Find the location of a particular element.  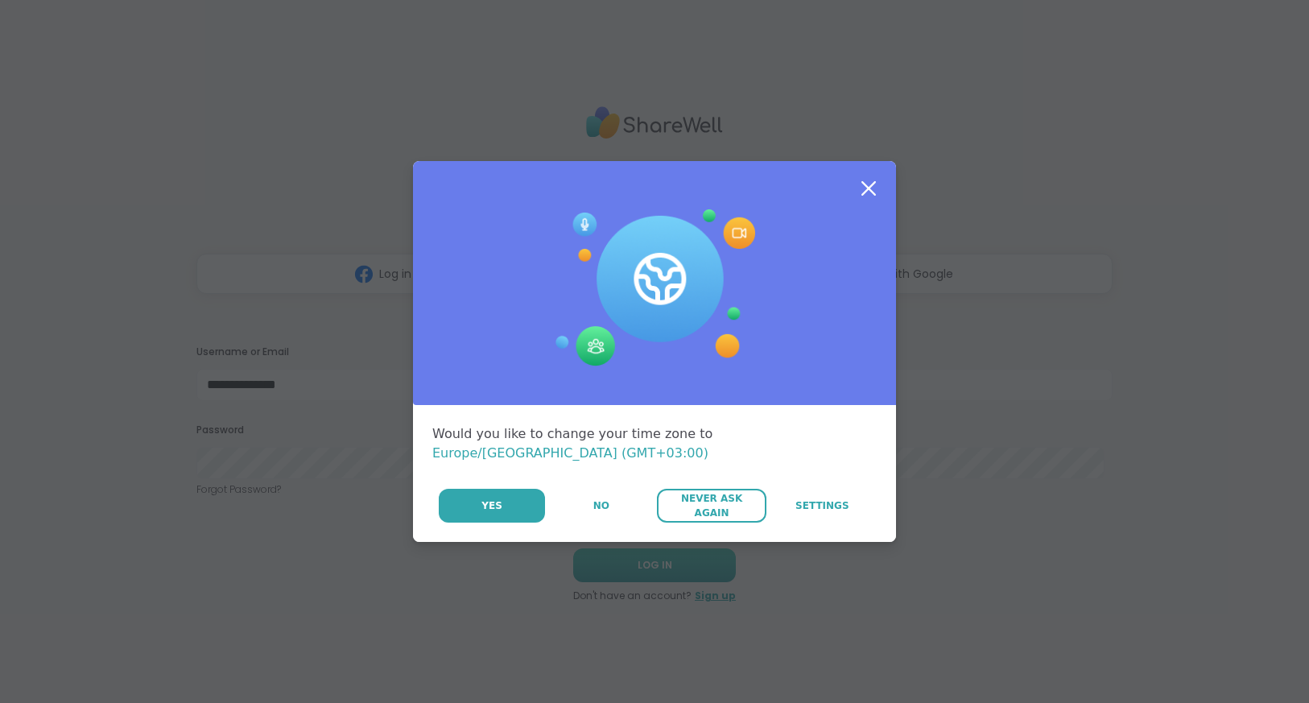

span: No is located at coordinates (601, 505).